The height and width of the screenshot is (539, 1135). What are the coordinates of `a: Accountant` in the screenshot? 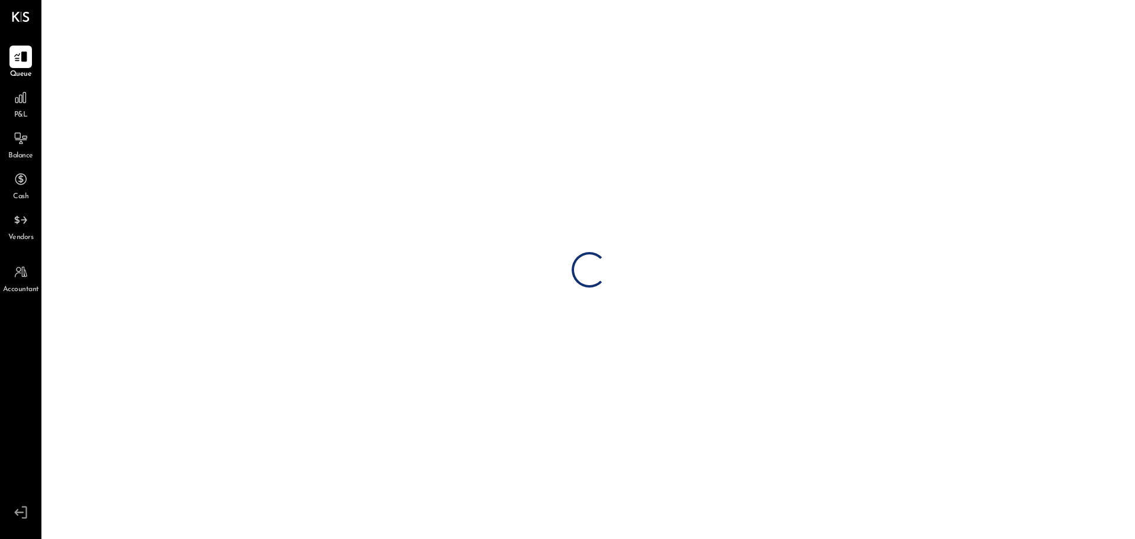 It's located at (21, 278).